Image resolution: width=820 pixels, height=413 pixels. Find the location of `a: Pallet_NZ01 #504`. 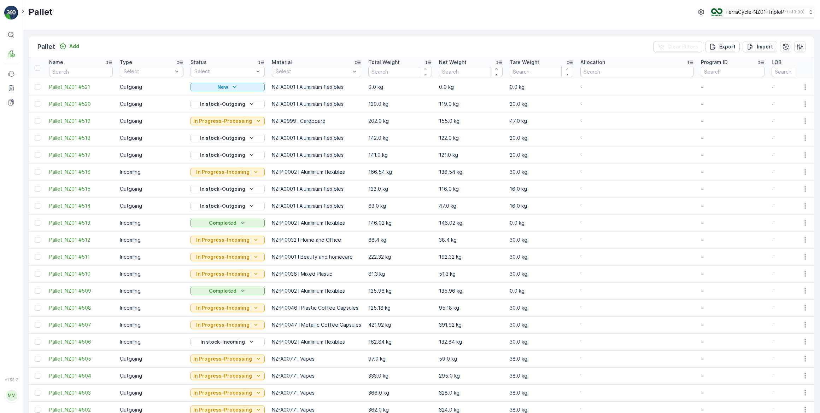

a: Pallet_NZ01 #504 is located at coordinates (81, 375).